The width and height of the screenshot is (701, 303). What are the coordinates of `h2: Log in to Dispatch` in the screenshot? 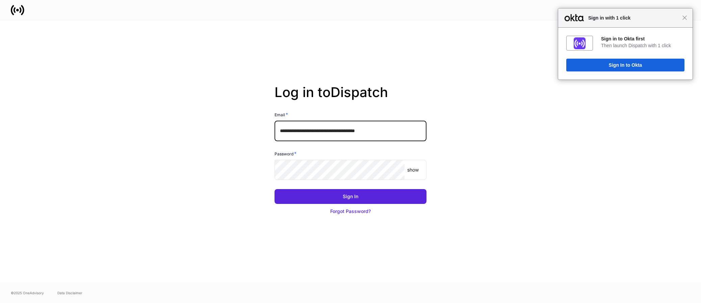 It's located at (350, 98).